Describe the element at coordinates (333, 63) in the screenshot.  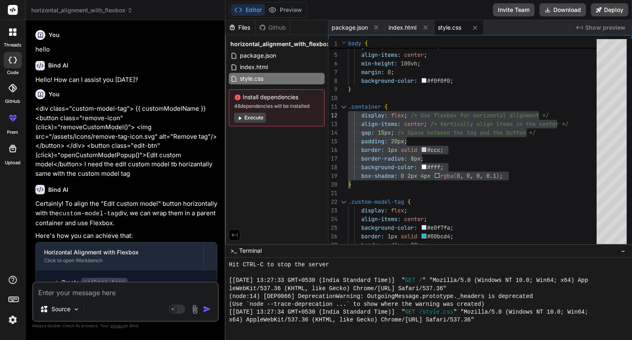
I see `div: 6` at that location.